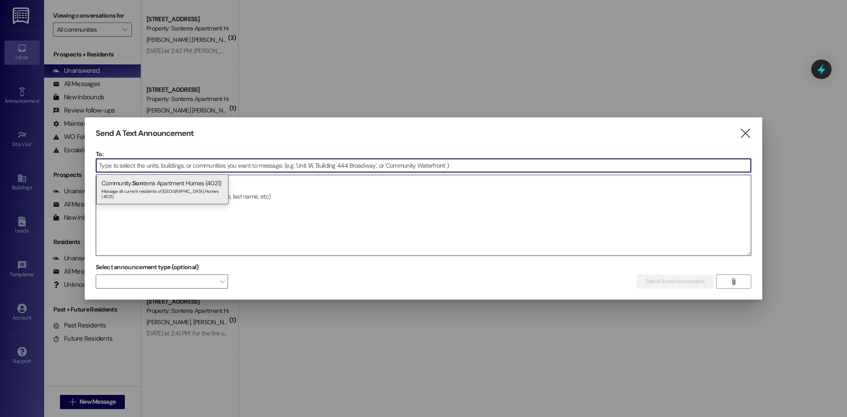 This screenshot has width=847, height=417. Describe the element at coordinates (424, 154) in the screenshot. I see `p: To:` at that location.